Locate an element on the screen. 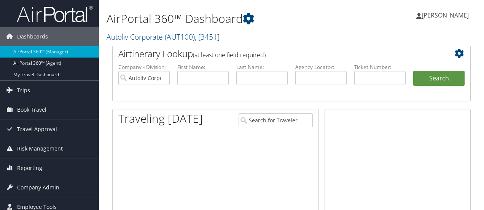  label: Ticket Number: is located at coordinates (379, 67).